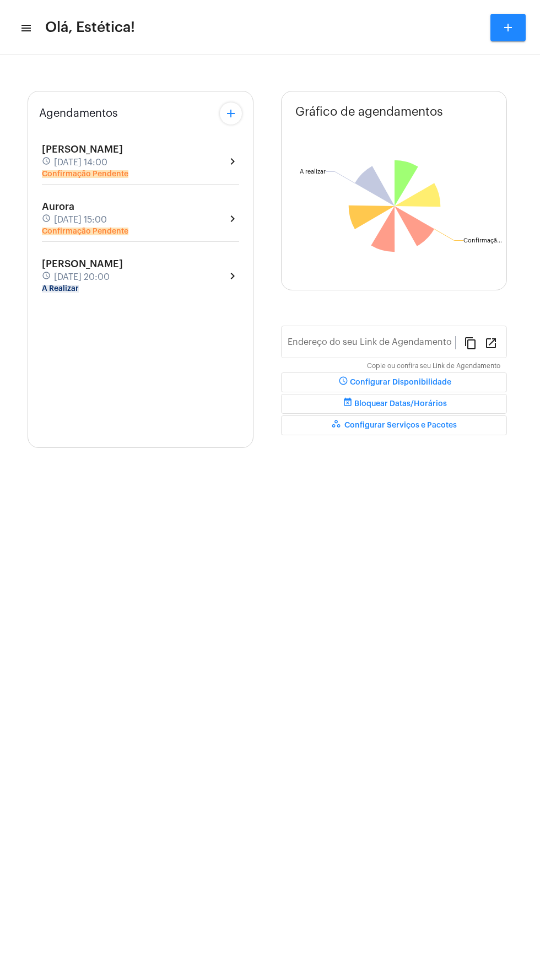 Image resolution: width=540 pixels, height=973 pixels. What do you see at coordinates (394, 382) in the screenshot?
I see `button: Configurar Disponibilidade` at bounding box center [394, 382].